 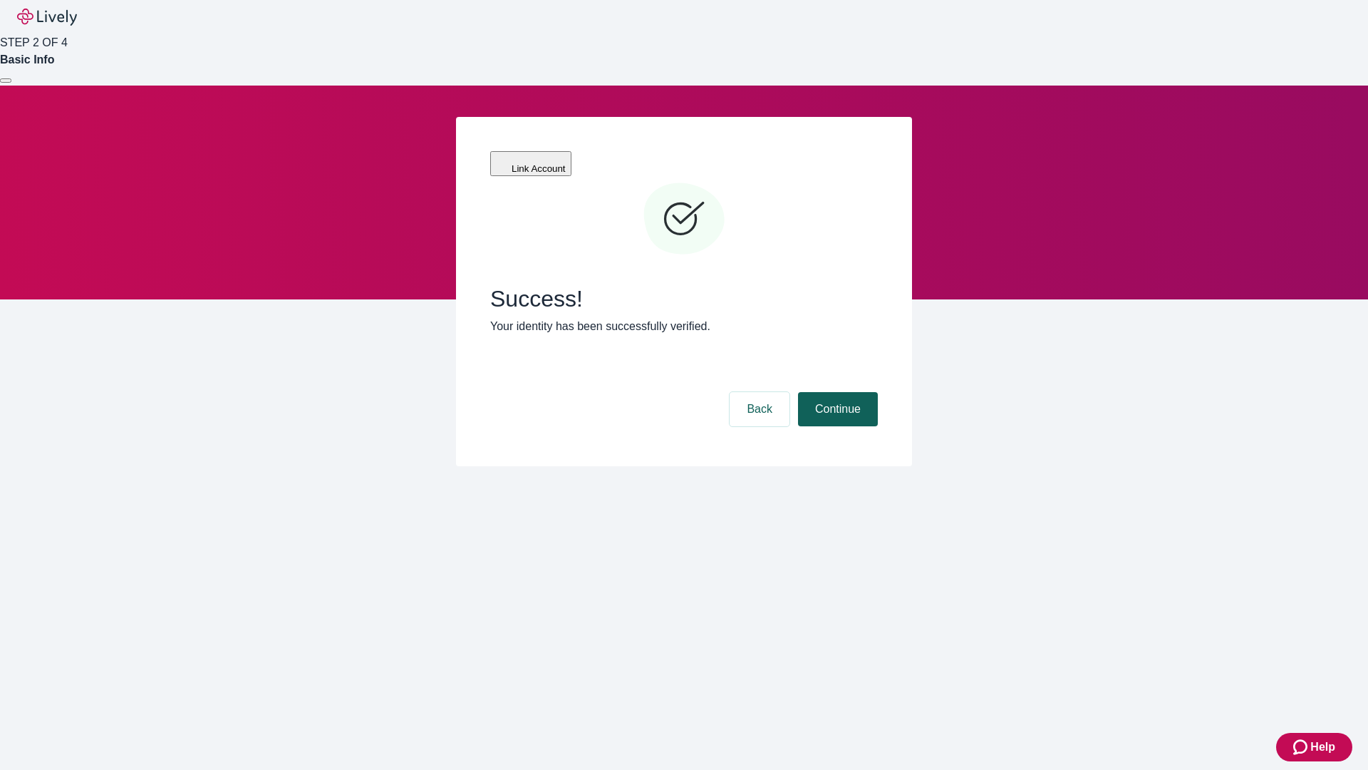 I want to click on span: Success!, so click(x=684, y=299).